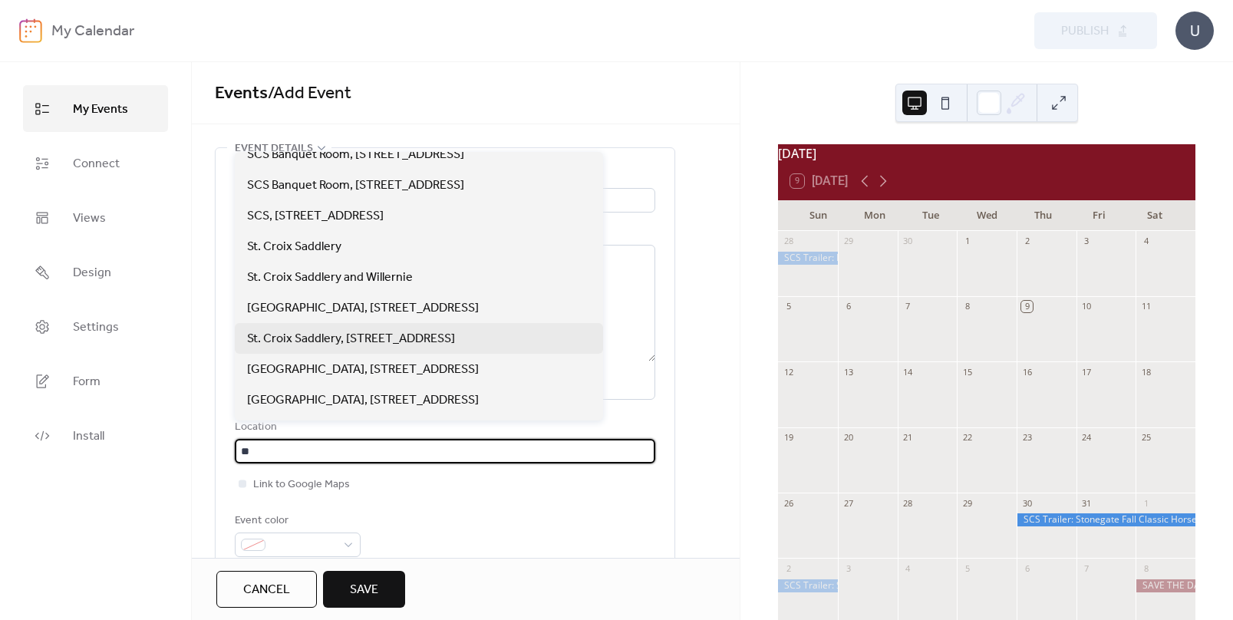  I want to click on div: 27, so click(848, 503).